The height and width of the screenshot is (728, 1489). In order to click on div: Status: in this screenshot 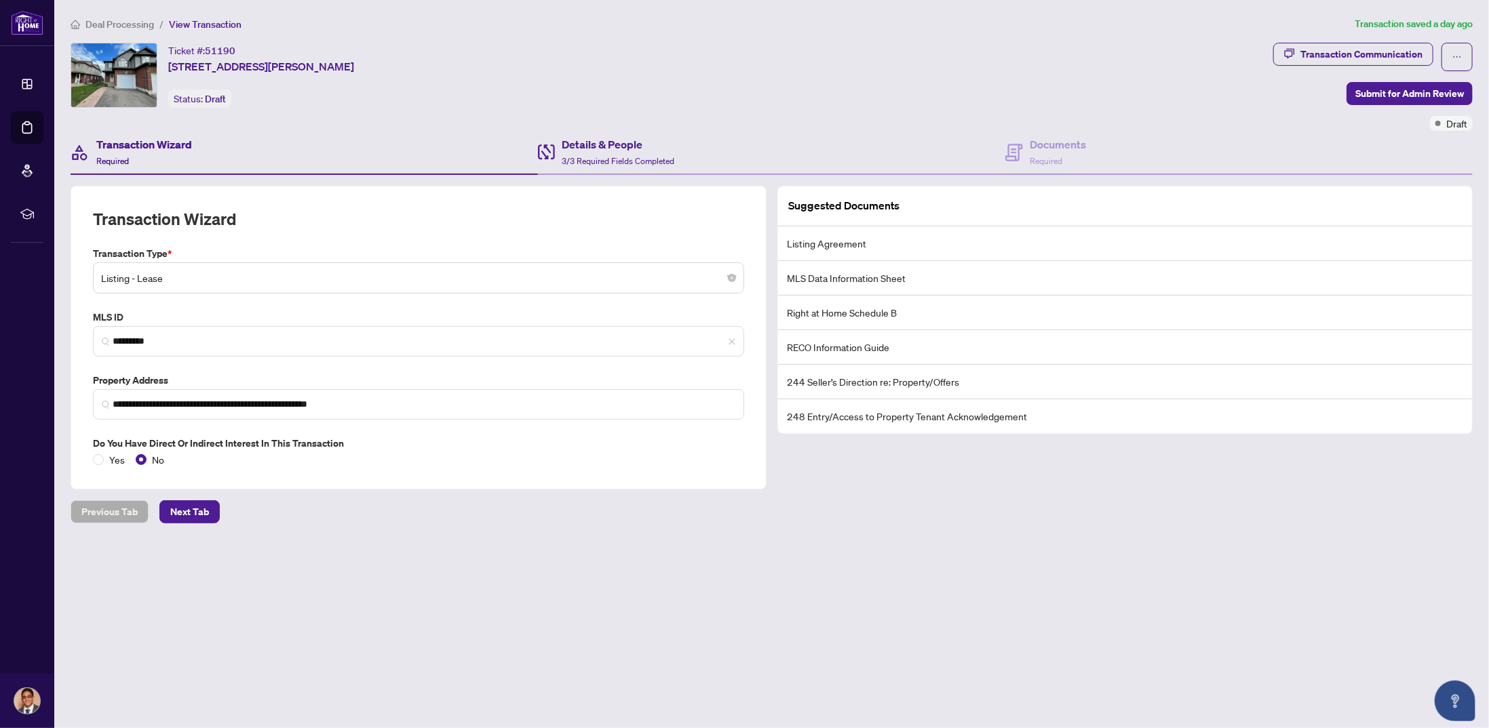, I will do `click(199, 98)`.